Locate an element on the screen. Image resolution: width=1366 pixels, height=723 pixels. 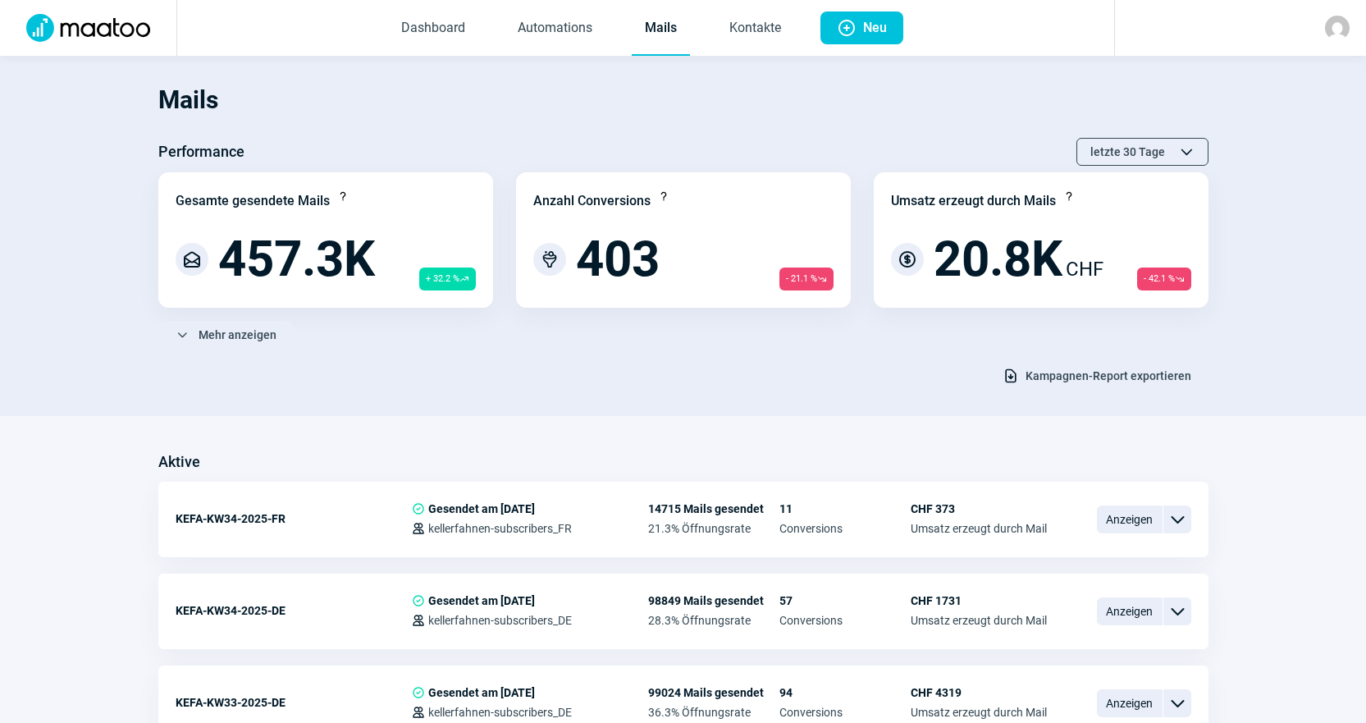
div: KEFA-KW33-2025-DE is located at coordinates (294, 702).